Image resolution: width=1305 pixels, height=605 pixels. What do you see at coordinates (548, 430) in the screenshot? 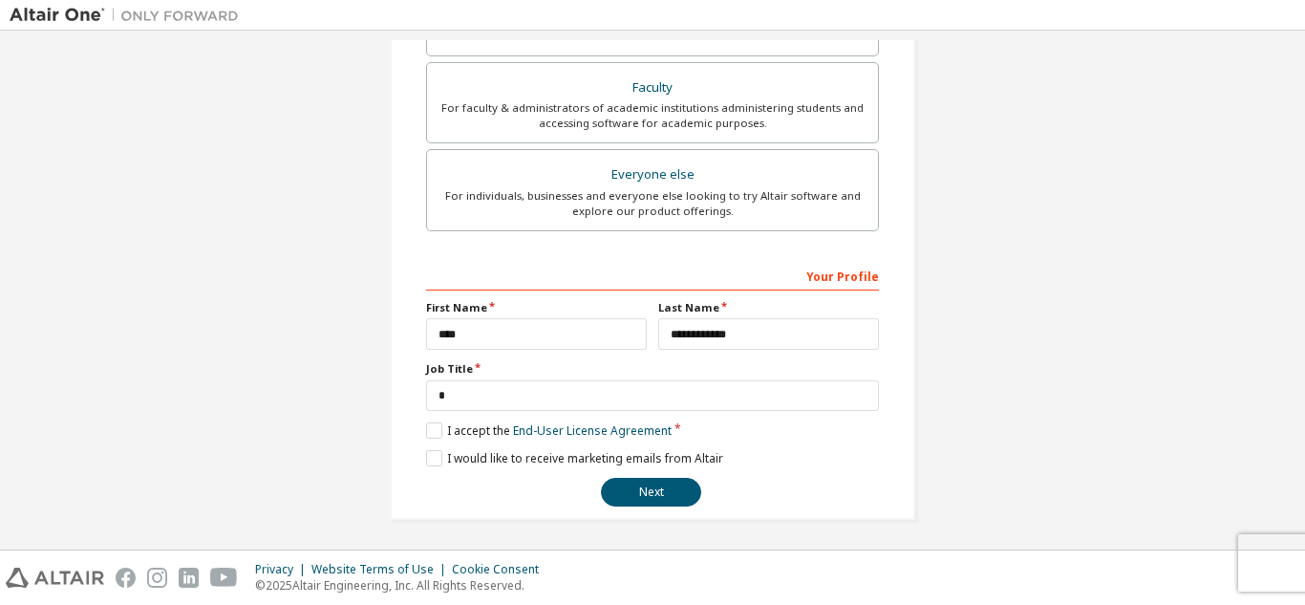
I see `label: I accept the` at bounding box center [548, 430].